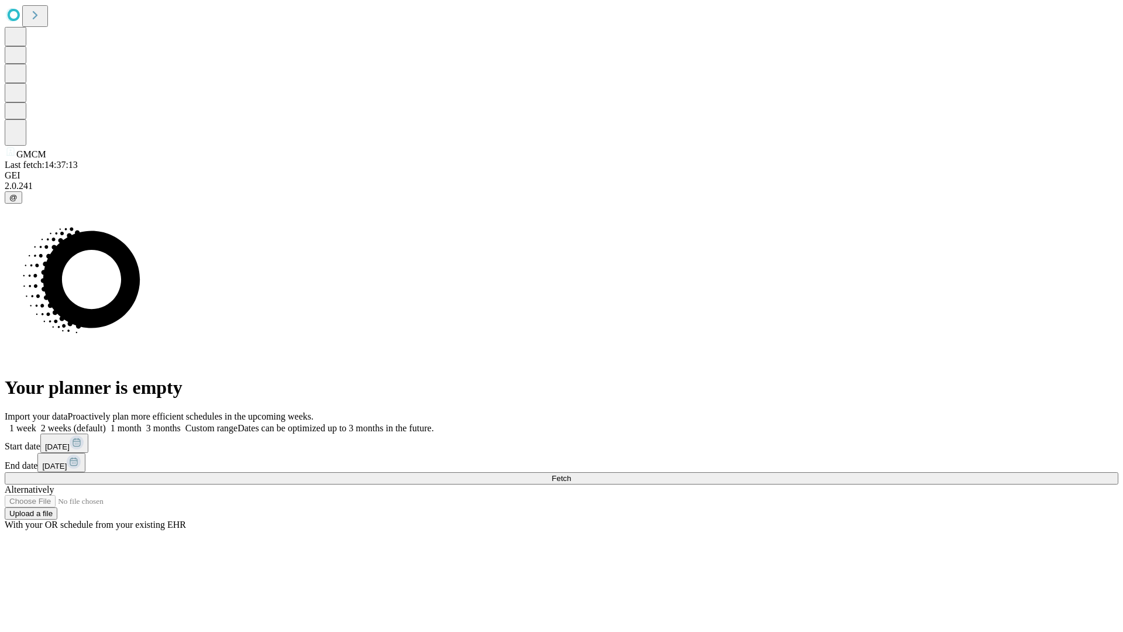 This screenshot has width=1123, height=632. What do you see at coordinates (562, 176) in the screenshot?
I see `div: GEI` at bounding box center [562, 176].